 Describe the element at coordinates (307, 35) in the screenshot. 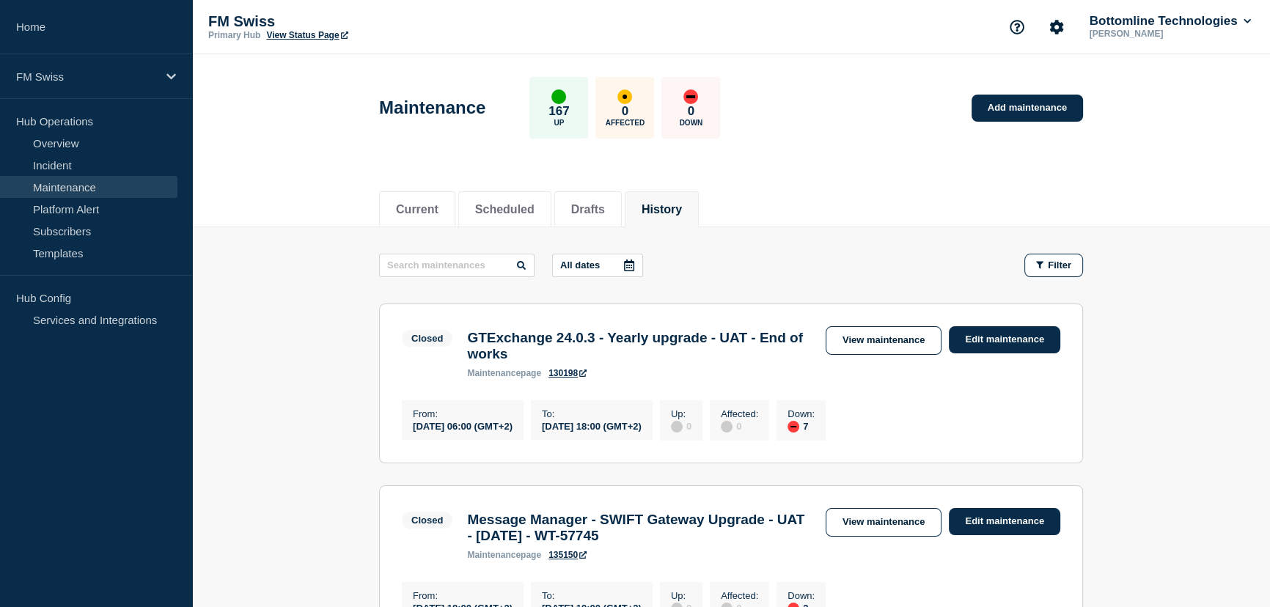

I see `a: View Status Page` at that location.